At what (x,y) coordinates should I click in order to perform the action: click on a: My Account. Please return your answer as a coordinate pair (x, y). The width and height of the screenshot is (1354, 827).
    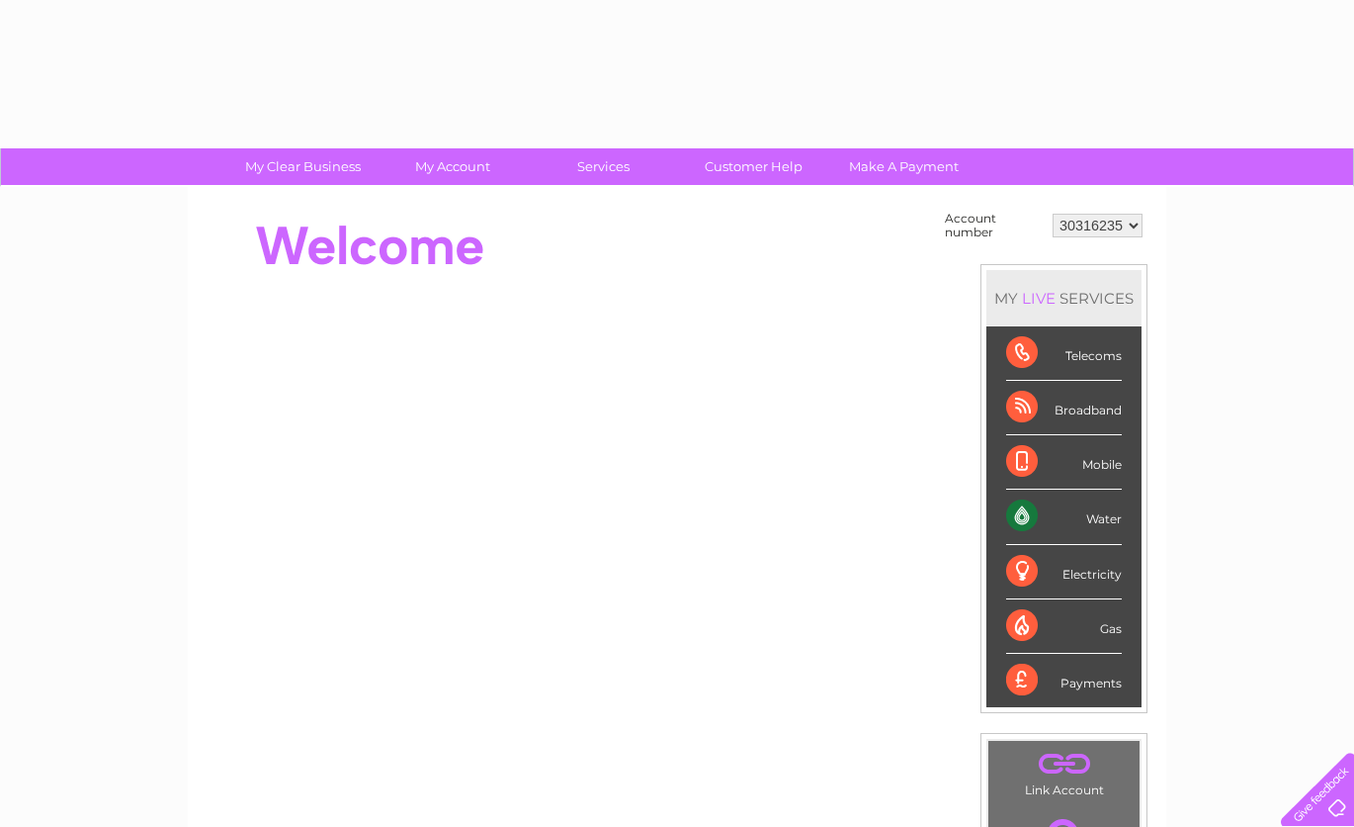
    Looking at the image, I should click on (453, 166).